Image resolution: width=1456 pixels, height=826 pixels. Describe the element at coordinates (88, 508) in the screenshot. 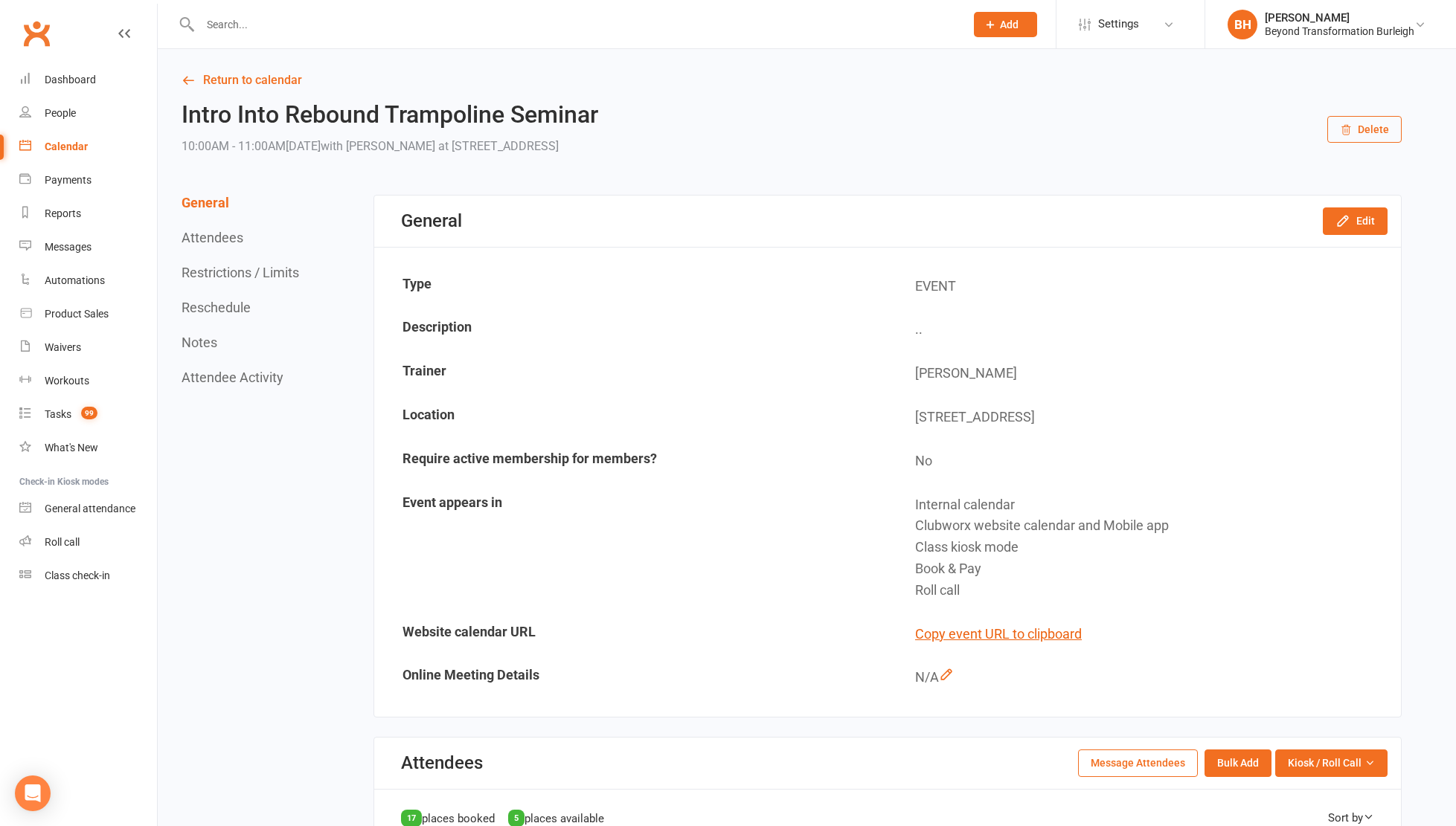

I see `a: General attendance kiosk mode` at that location.